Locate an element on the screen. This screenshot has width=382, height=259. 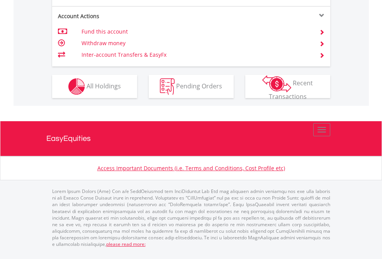
div: Account Actions is located at coordinates (122, 16).